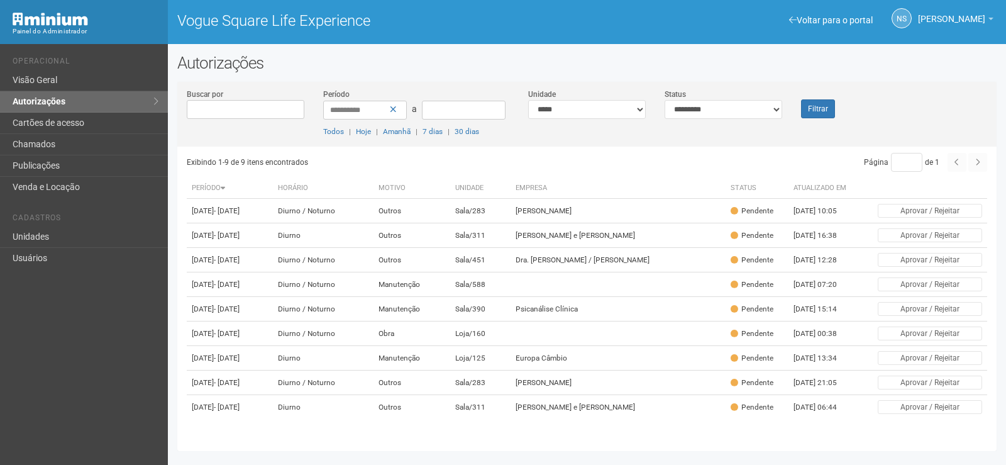  I want to click on td: Sala/451, so click(480, 260).